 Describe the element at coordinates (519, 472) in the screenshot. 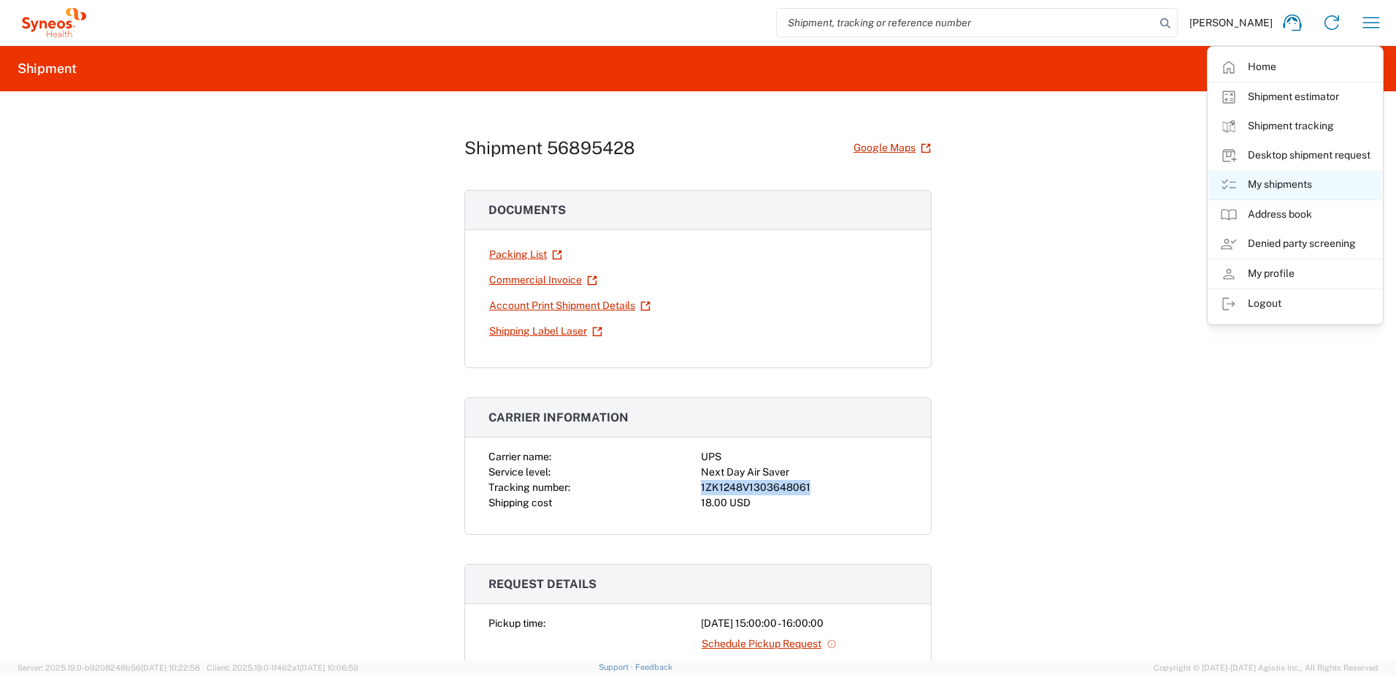

I see `span: Service level:` at that location.